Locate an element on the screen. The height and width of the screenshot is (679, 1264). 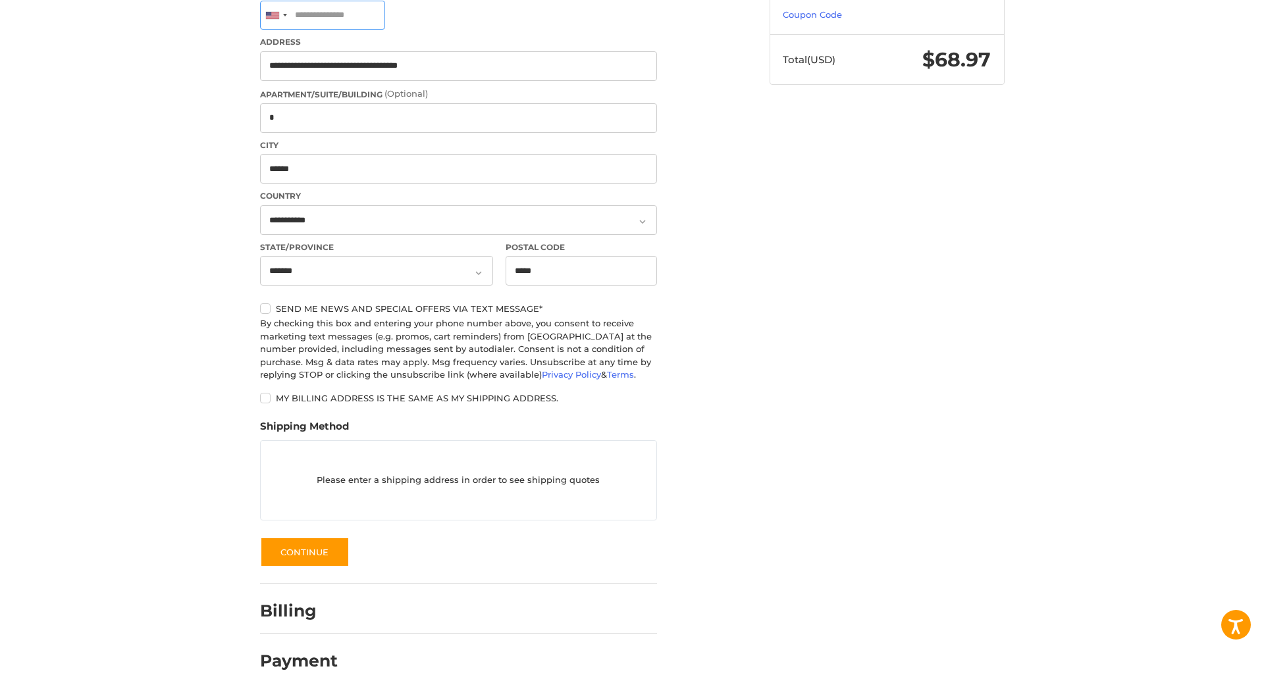
a: Privacy Policy is located at coordinates (571, 375).